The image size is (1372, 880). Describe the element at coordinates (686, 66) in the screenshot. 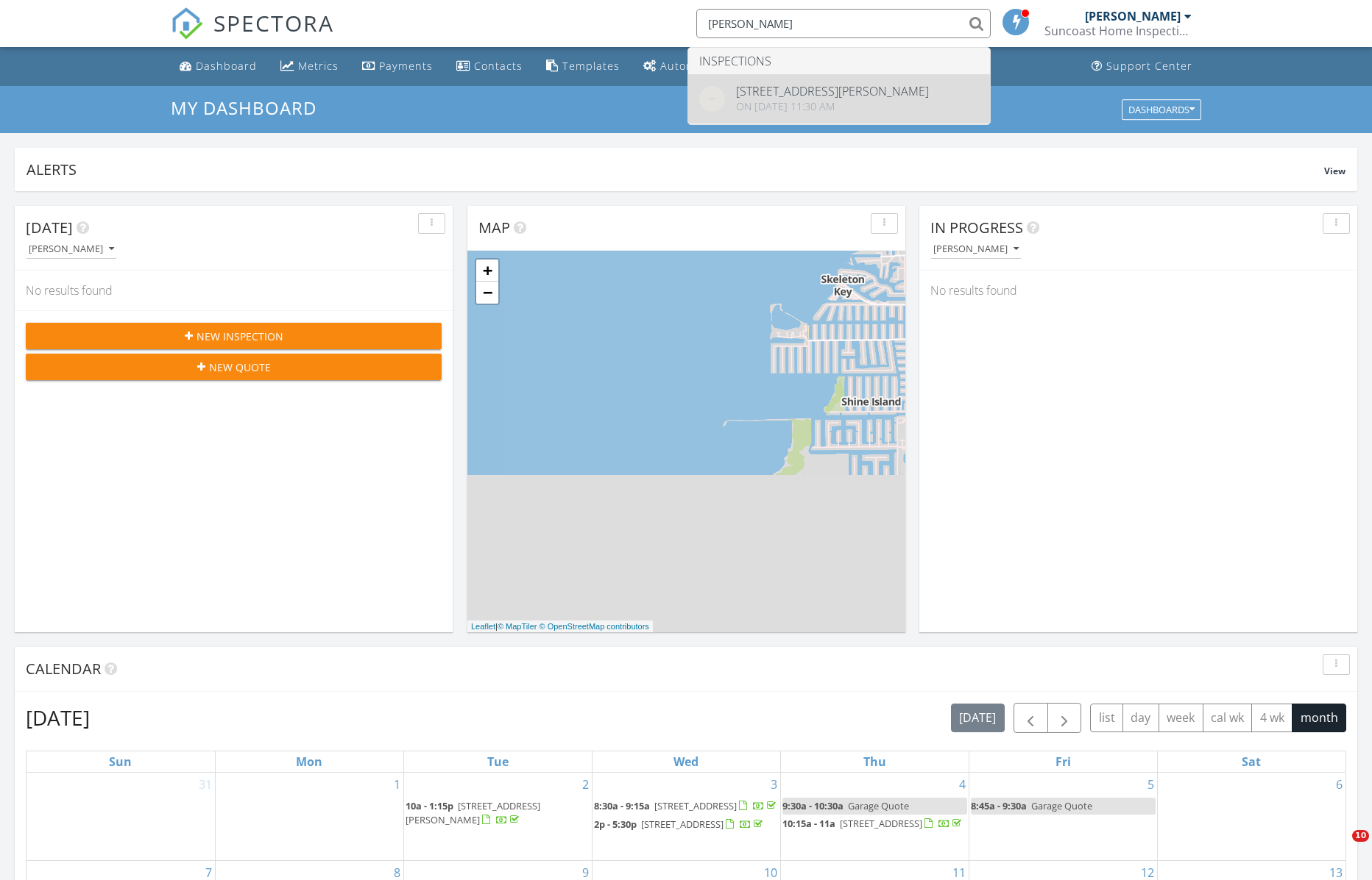

I see `a: Automations (Basic)` at that location.